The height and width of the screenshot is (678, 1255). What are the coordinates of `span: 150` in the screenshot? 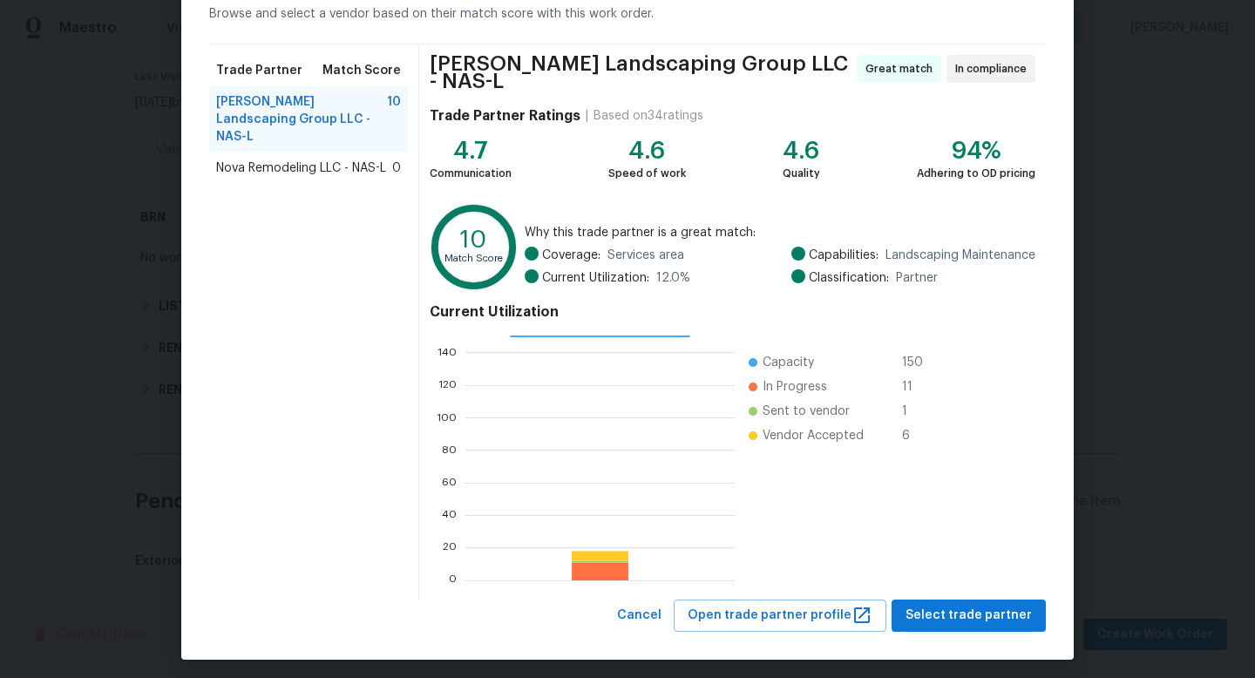 It's located at (916, 363).